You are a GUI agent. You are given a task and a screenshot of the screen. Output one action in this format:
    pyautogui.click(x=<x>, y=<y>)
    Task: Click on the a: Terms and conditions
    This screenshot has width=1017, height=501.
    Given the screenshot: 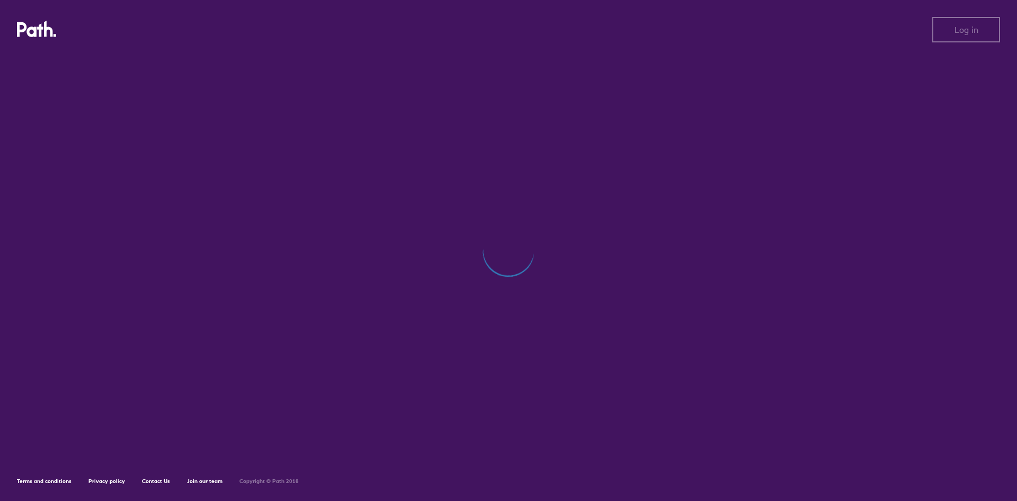 What is the action you would take?
    pyautogui.click(x=44, y=480)
    